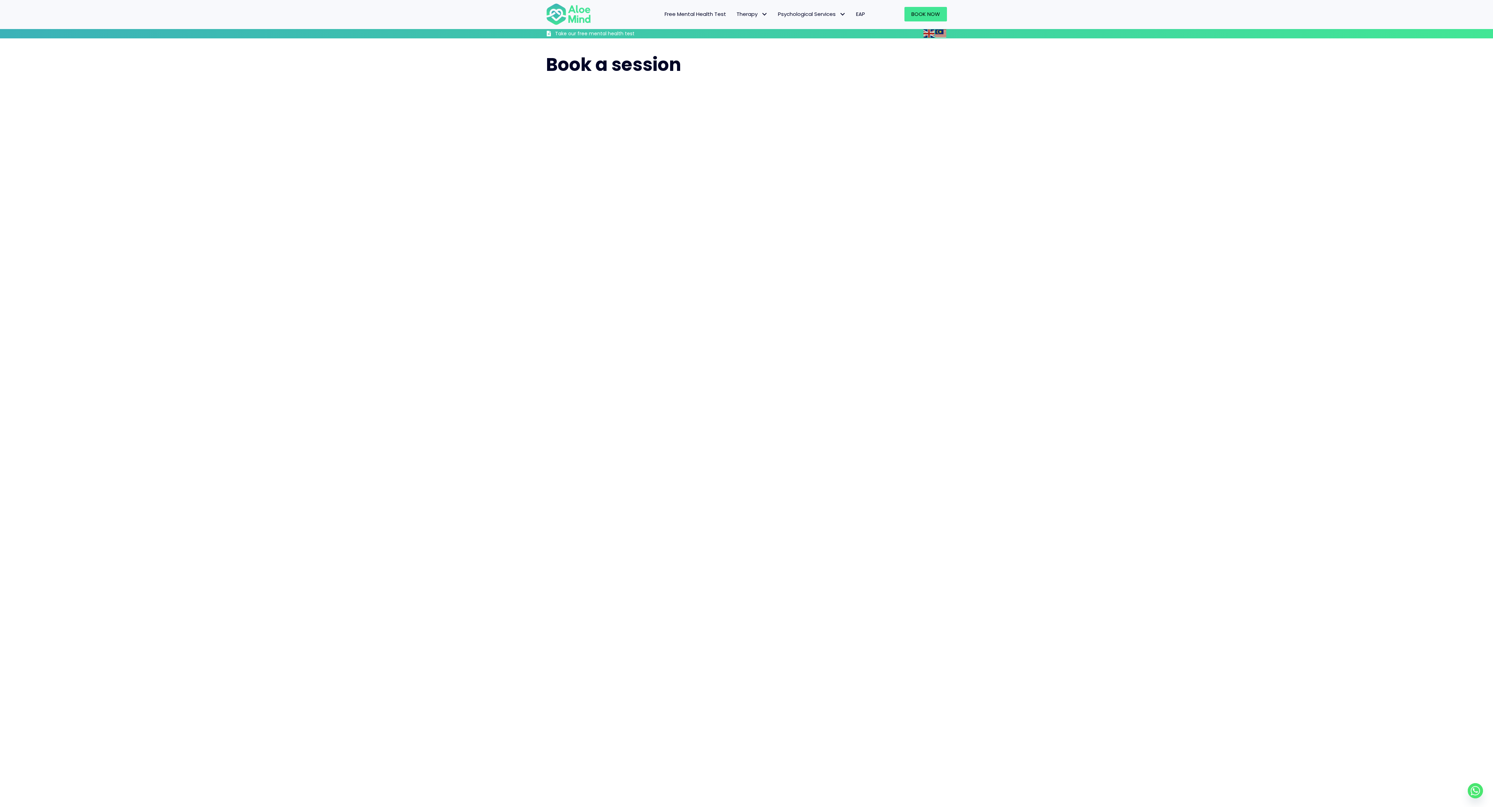 Image resolution: width=1493 pixels, height=807 pixels. What do you see at coordinates (842, 14) in the screenshot?
I see `span: Psychological Services: submenu` at bounding box center [842, 14].